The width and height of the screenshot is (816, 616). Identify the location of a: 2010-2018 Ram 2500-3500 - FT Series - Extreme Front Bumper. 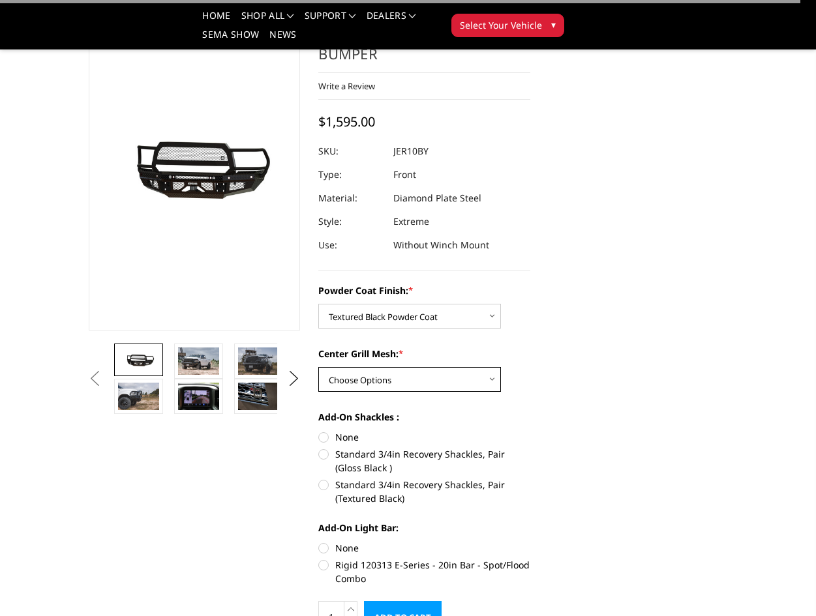
(194, 168).